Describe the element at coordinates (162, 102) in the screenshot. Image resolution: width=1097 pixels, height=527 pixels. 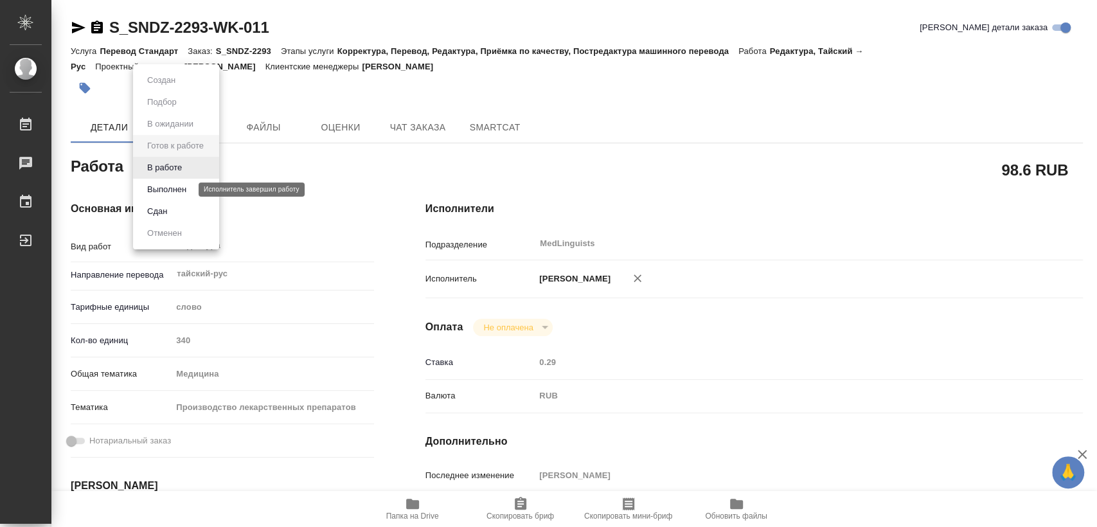
I see `button: Подбор` at that location.